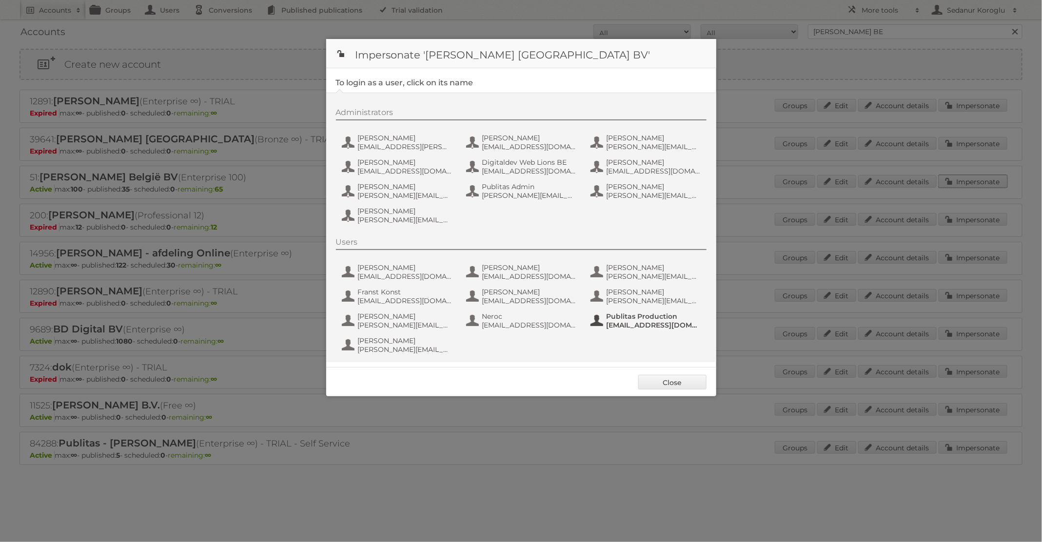  Describe the element at coordinates (530, 317) in the screenshot. I see `span: Neroc` at that location.